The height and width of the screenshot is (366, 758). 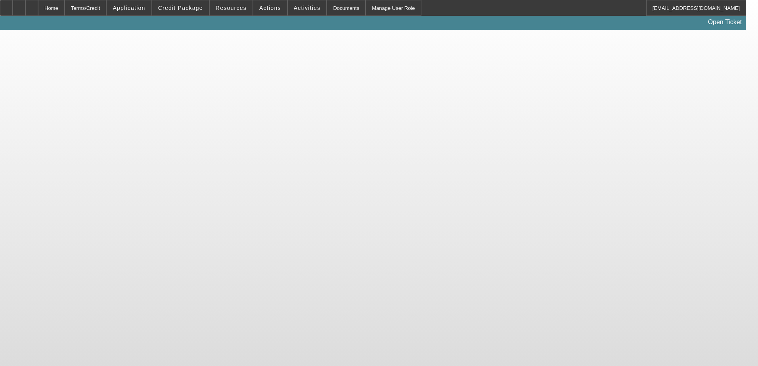 What do you see at coordinates (129, 8) in the screenshot?
I see `button: Application` at bounding box center [129, 8].